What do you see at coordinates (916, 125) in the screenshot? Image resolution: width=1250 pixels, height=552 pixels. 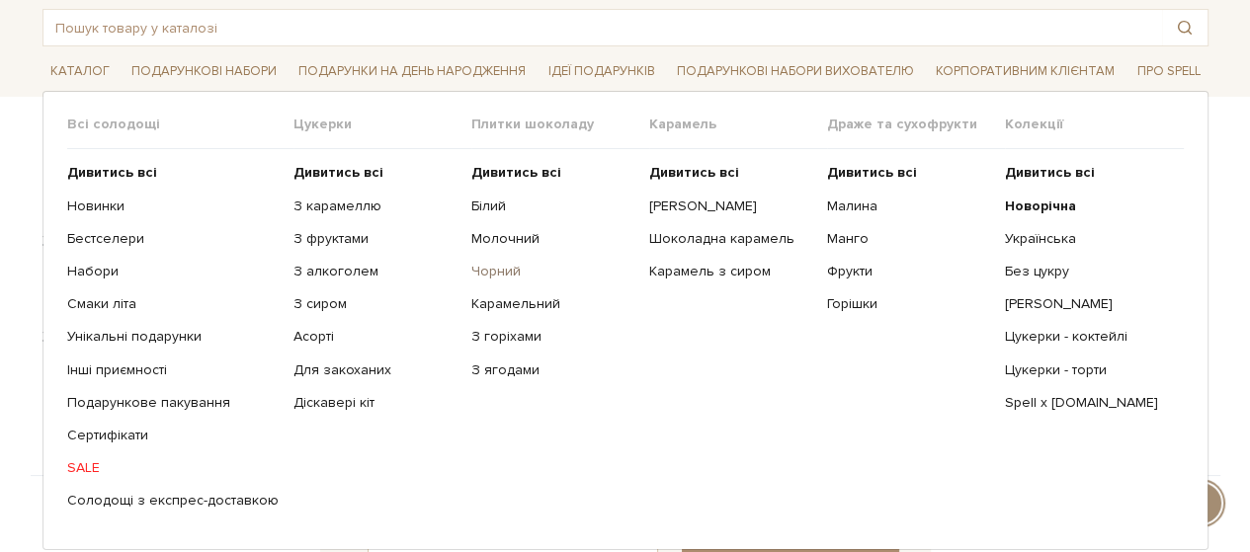 I see `span: Драже та сухофрукти` at bounding box center [916, 125].